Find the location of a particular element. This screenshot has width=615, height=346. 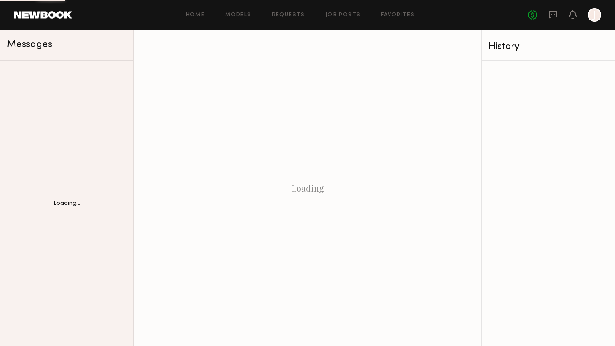

div: Loading is located at coordinates (307, 188).